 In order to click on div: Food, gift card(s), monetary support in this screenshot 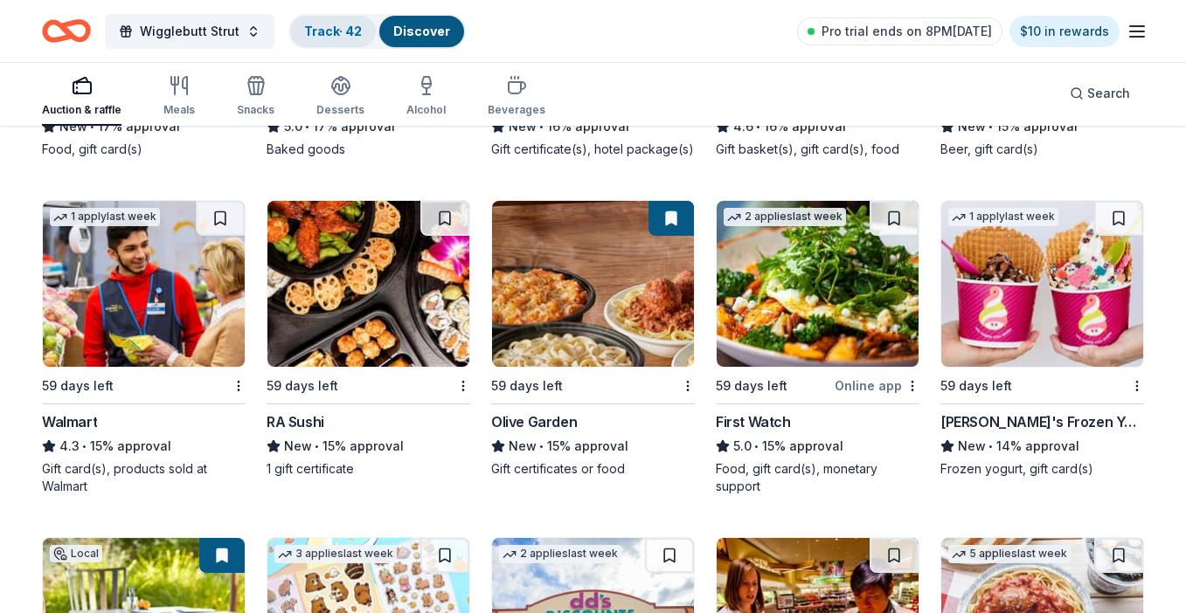, I will do `click(817, 478)`.